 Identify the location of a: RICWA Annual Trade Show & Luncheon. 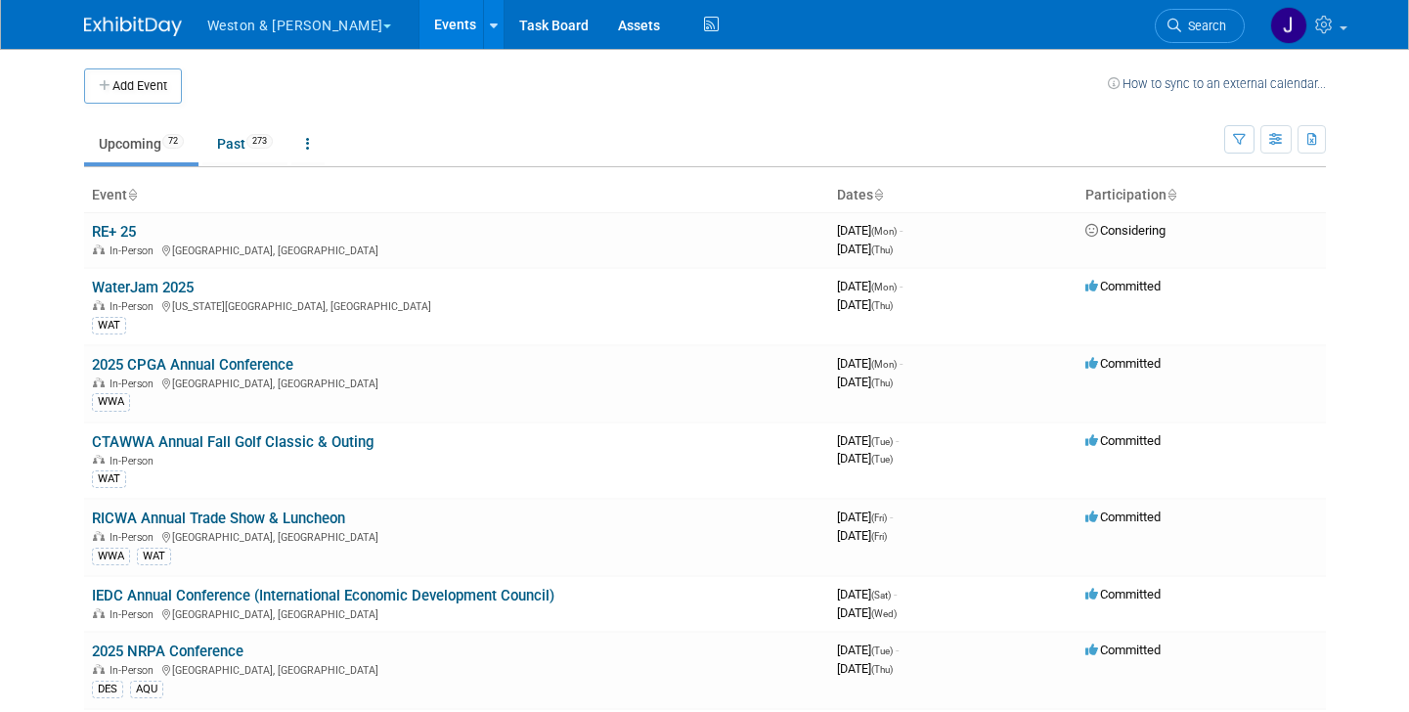
(218, 518).